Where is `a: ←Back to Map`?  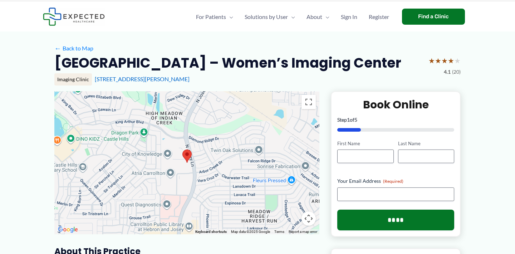
a: ←Back to Map is located at coordinates (74, 48).